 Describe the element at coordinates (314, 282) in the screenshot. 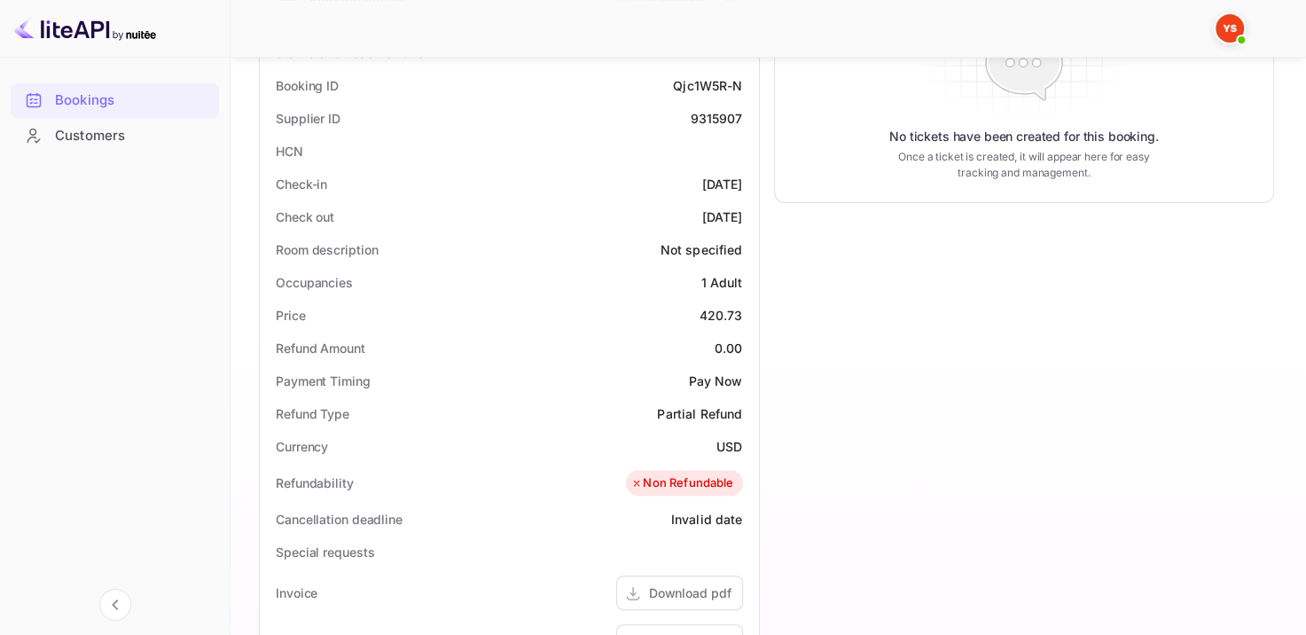

I see `div: Occupancies` at that location.